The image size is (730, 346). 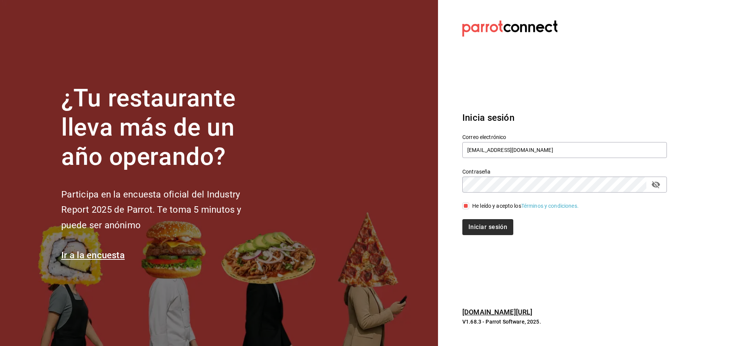 What do you see at coordinates (164, 128) in the screenshot?
I see `h1: ¿Tu restaurante lleva más de un año operando?` at bounding box center [164, 128].